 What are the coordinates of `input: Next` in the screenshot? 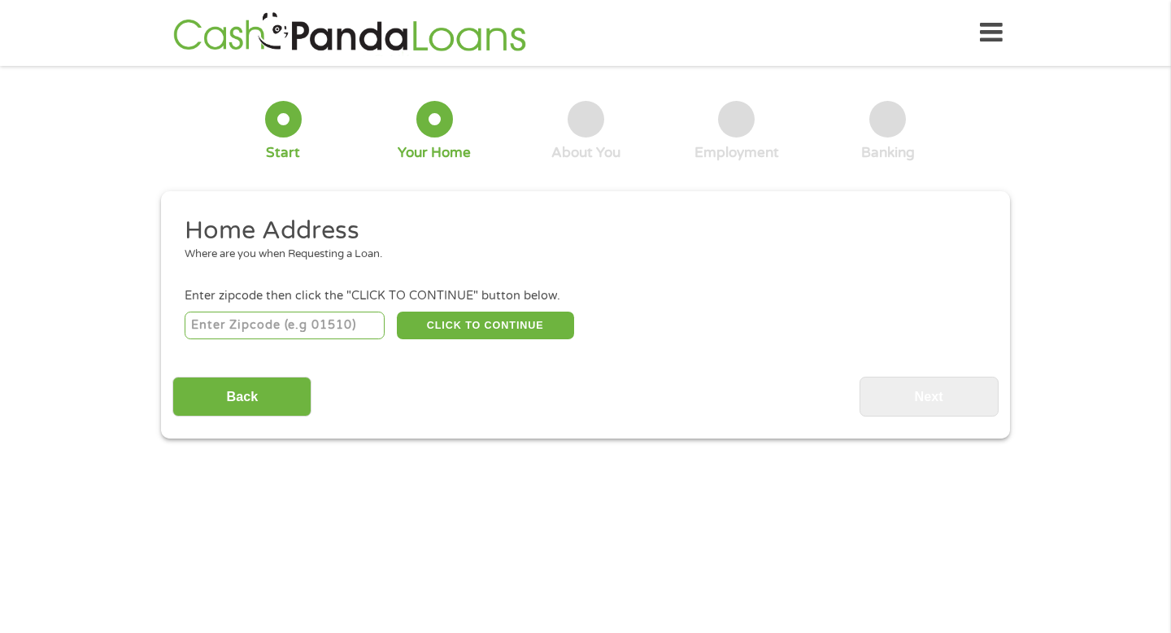 It's located at (929, 396).